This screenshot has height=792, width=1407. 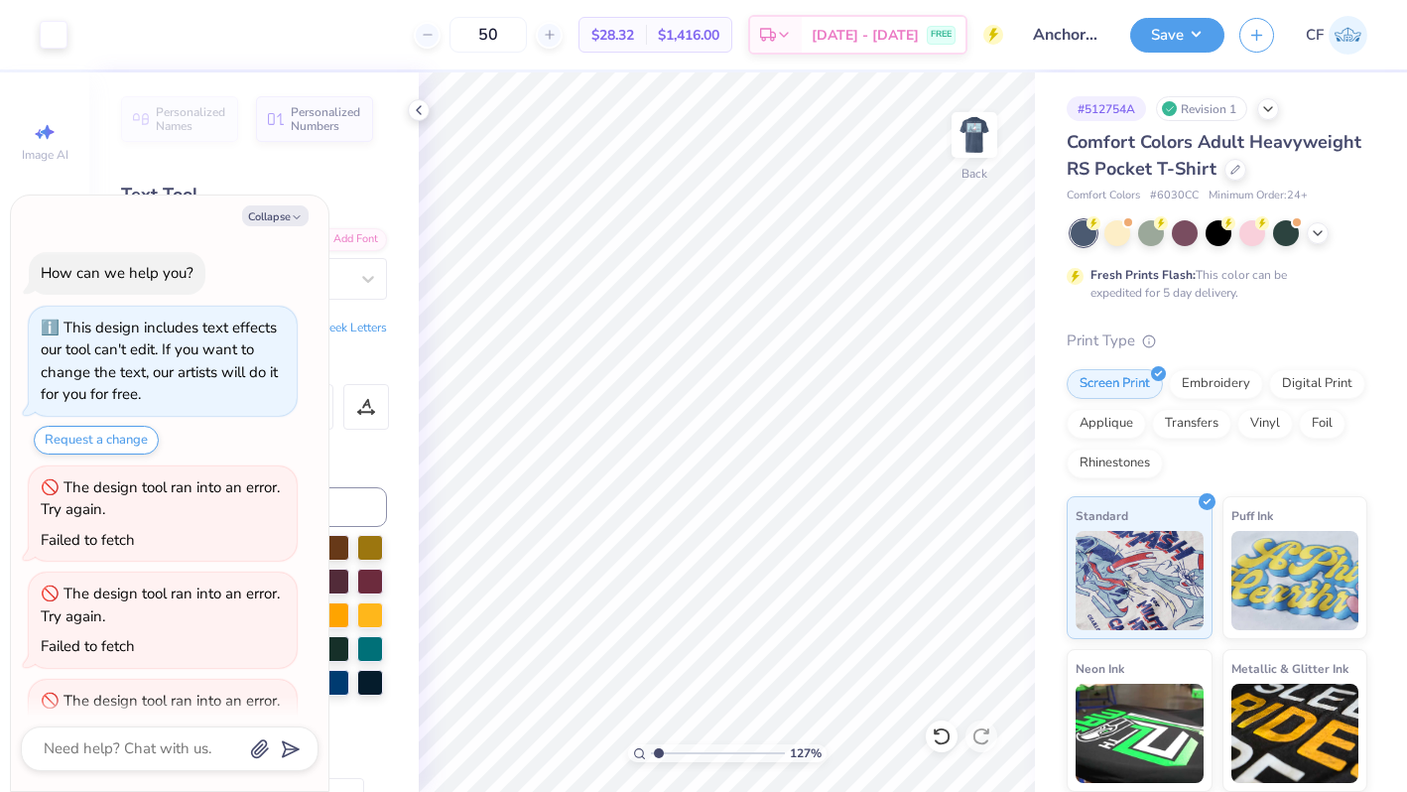 What do you see at coordinates (190, 119) in the screenshot?
I see `span: Personalized Names` at bounding box center [190, 119].